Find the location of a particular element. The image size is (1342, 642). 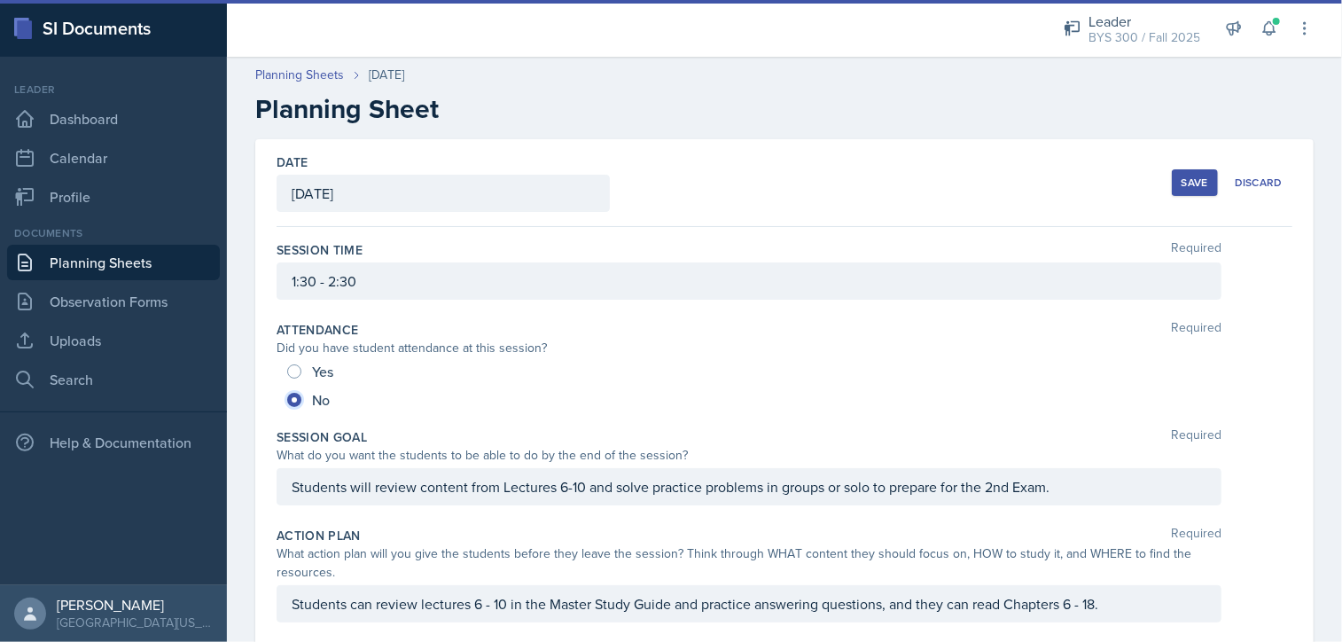

p: Students will review content from Lectures 6-10 and solve practice problems in groups or solo to ... is located at coordinates (749, 486).